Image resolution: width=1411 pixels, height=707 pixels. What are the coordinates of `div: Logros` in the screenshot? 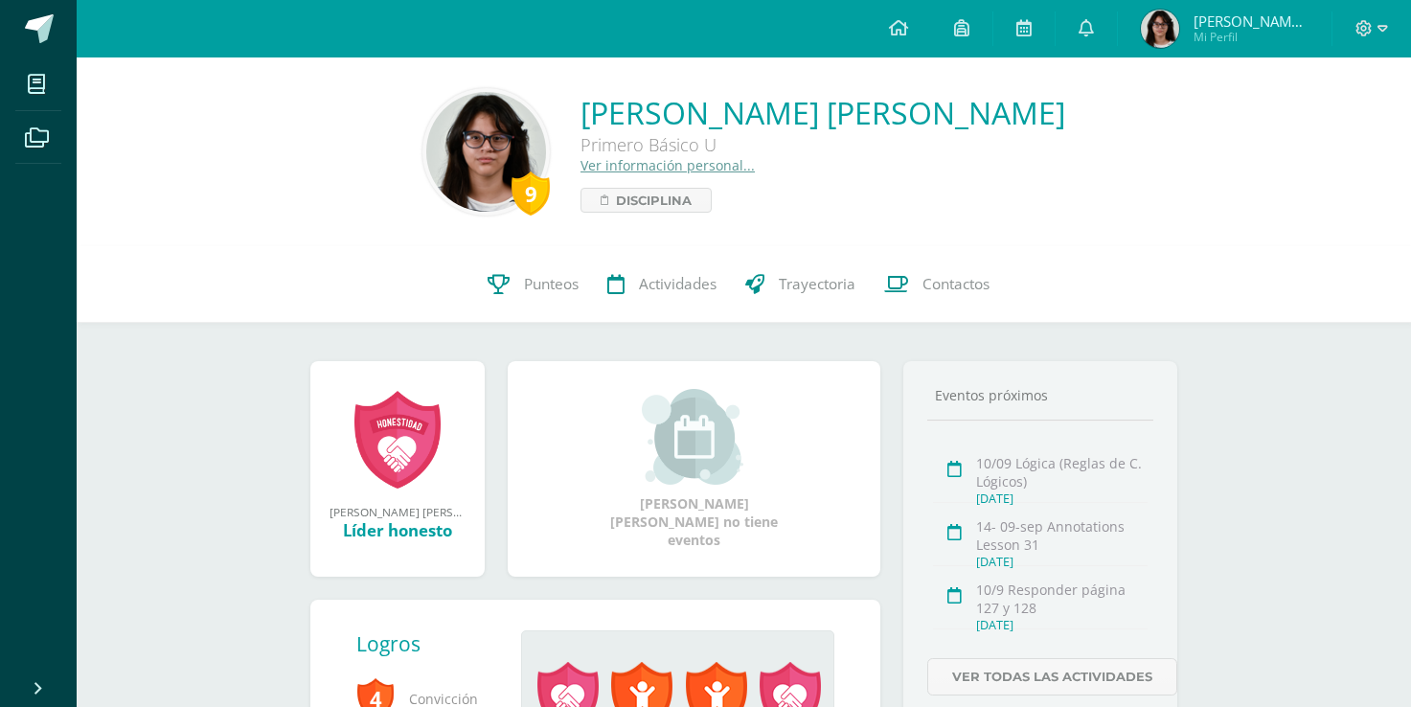 It's located at (431, 643).